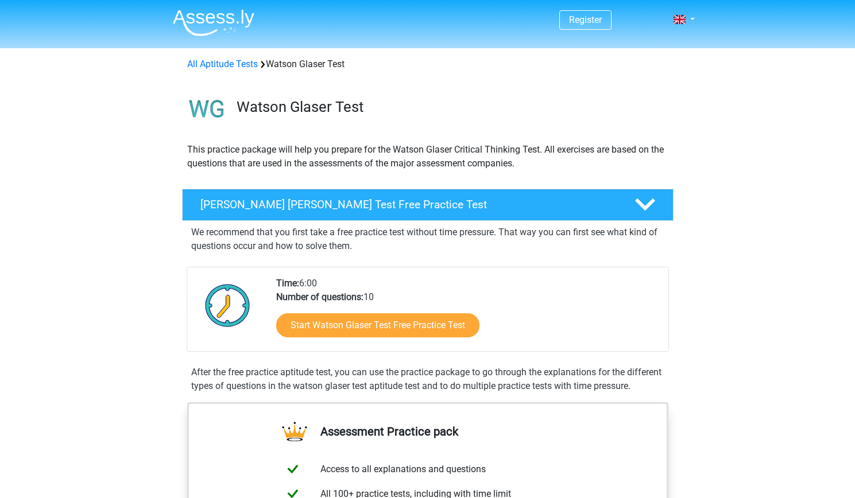 This screenshot has width=855, height=498. Describe the element at coordinates (450, 107) in the screenshot. I see `h3: Watson Glaser Test` at that location.